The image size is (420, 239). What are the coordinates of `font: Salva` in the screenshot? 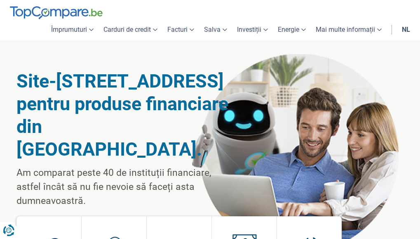 It's located at (212, 29).